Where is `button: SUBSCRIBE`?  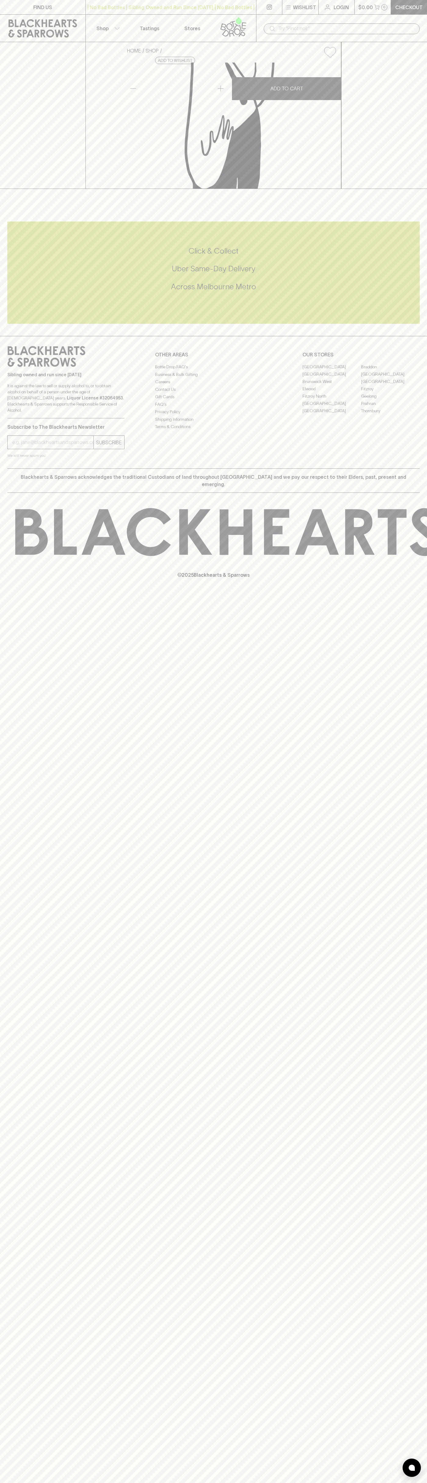 button: SUBSCRIBE is located at coordinates (109, 442).